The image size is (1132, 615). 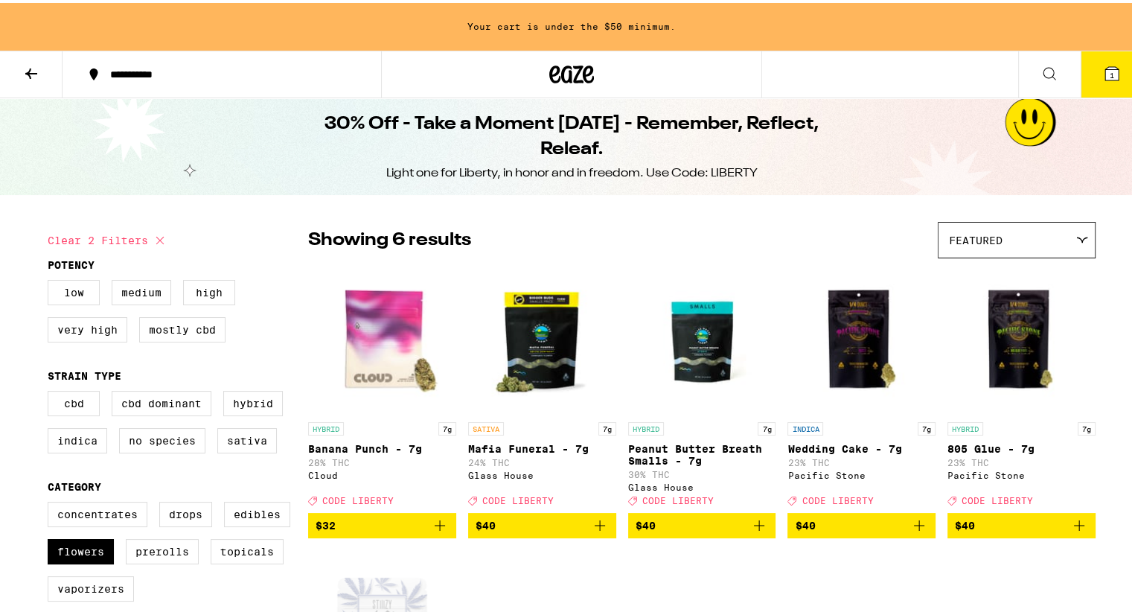 What do you see at coordinates (542, 386) in the screenshot?
I see `a: Open page for Mafia Funeral - 7g from Glass House` at bounding box center [542, 386].